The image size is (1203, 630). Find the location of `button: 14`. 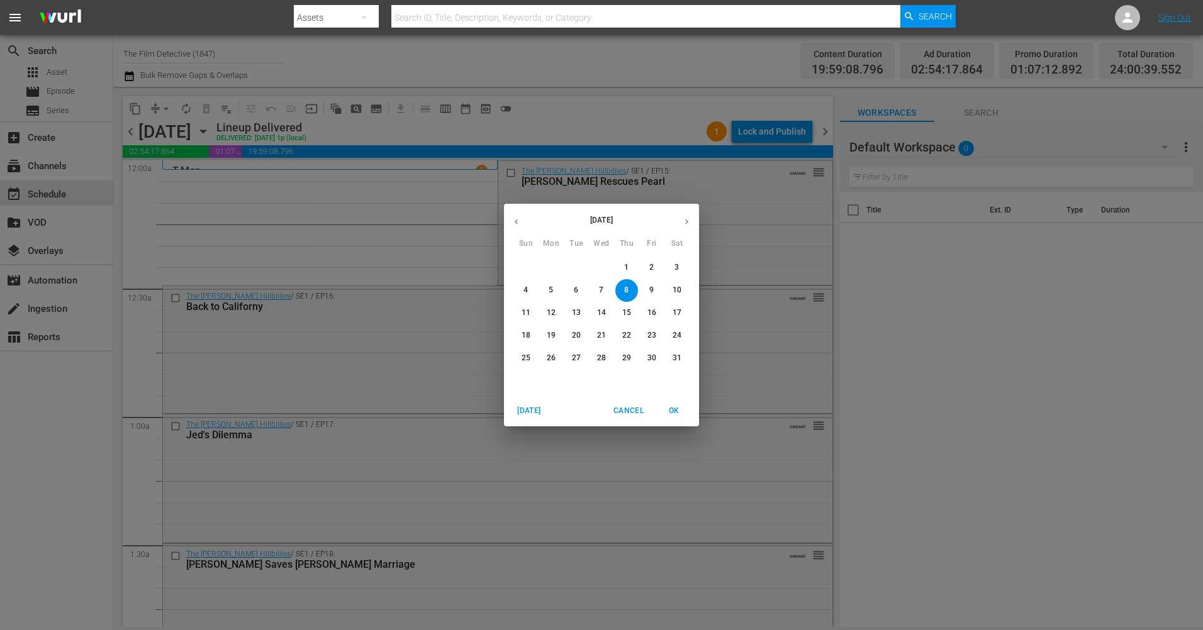

button: 14 is located at coordinates (601, 313).